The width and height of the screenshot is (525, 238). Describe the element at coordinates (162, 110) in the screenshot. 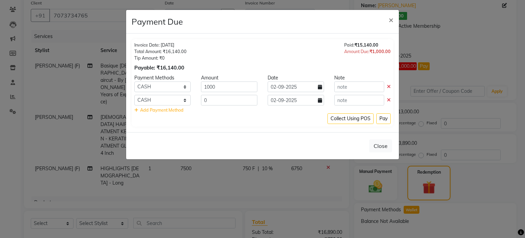

I see `span: Add Payment Method` at that location.